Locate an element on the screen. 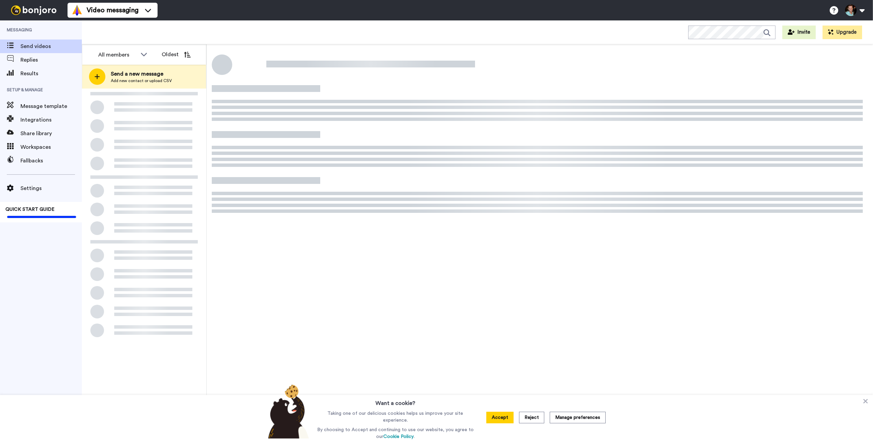 This screenshot has height=440, width=873. span: Workspaces is located at coordinates (51, 147).